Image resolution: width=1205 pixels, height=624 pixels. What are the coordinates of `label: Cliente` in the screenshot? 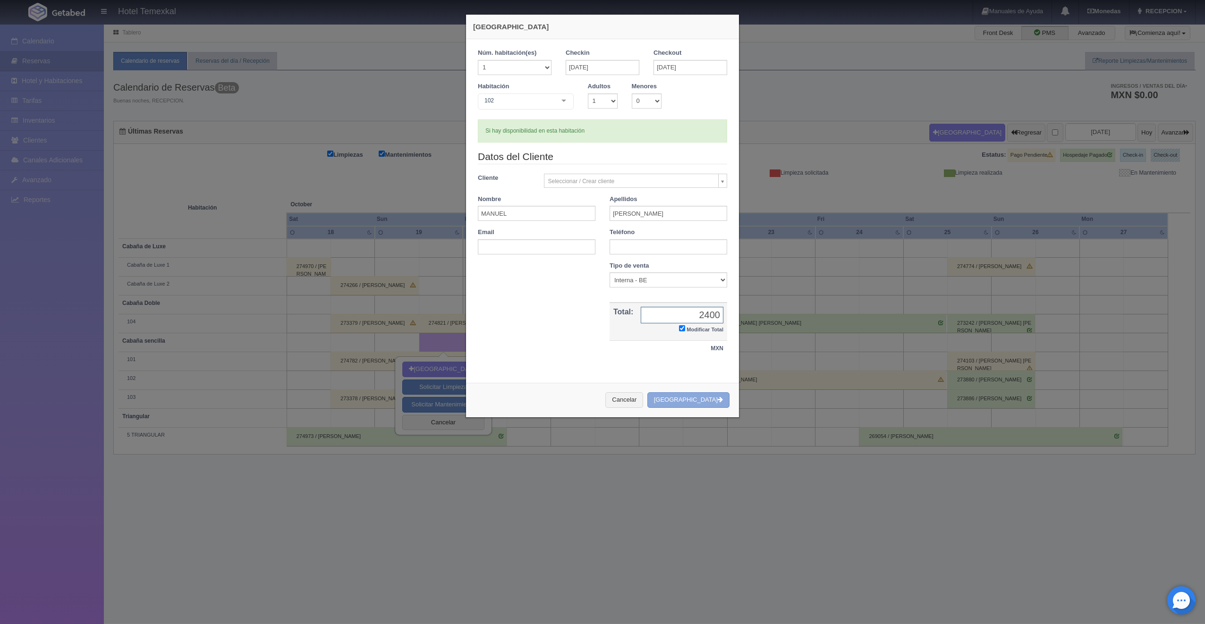 It's located at (504, 178).